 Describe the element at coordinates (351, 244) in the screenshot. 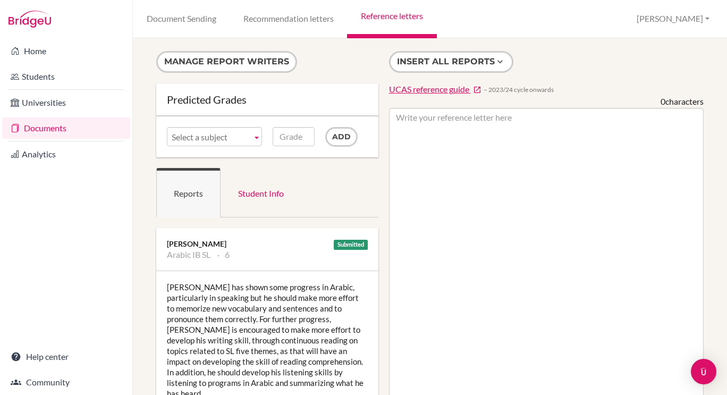

I see `div: Submitted` at that location.